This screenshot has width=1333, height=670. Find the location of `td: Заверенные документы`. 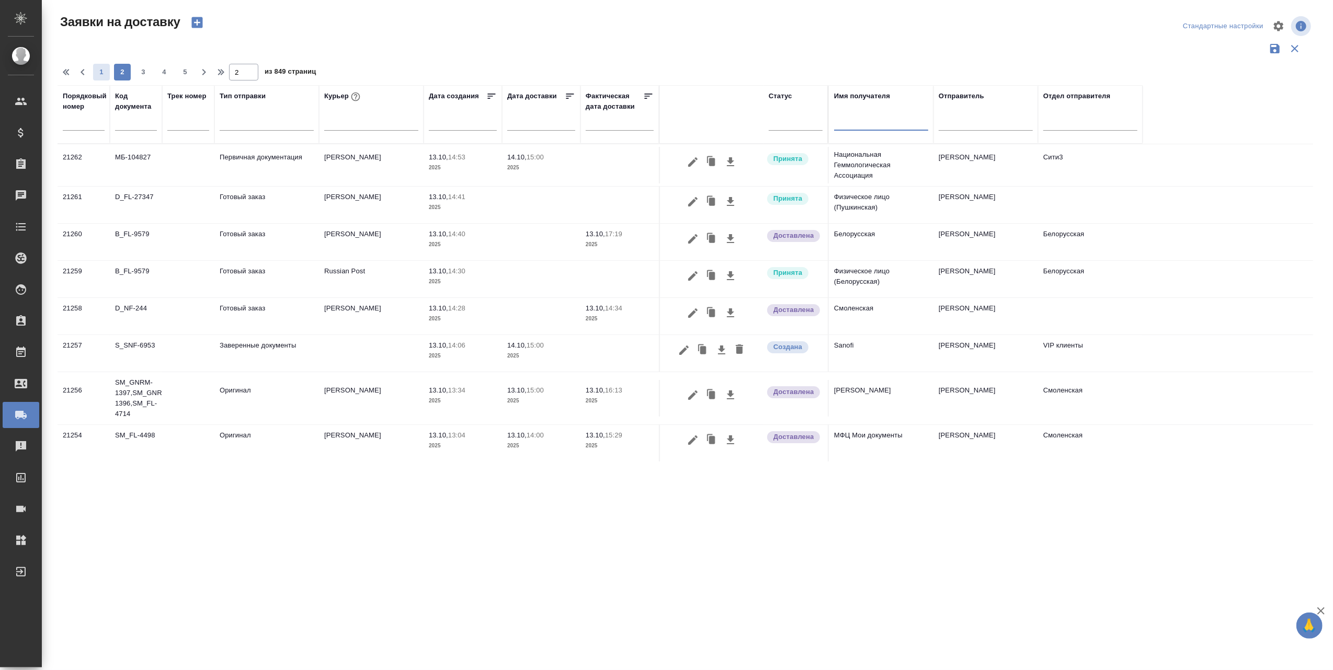

td: Заверенные документы is located at coordinates (267, 353).